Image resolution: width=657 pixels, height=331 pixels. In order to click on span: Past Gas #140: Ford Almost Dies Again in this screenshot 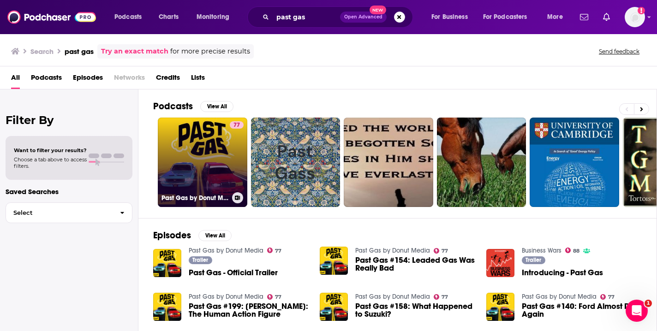, I will do `click(582, 310)`.